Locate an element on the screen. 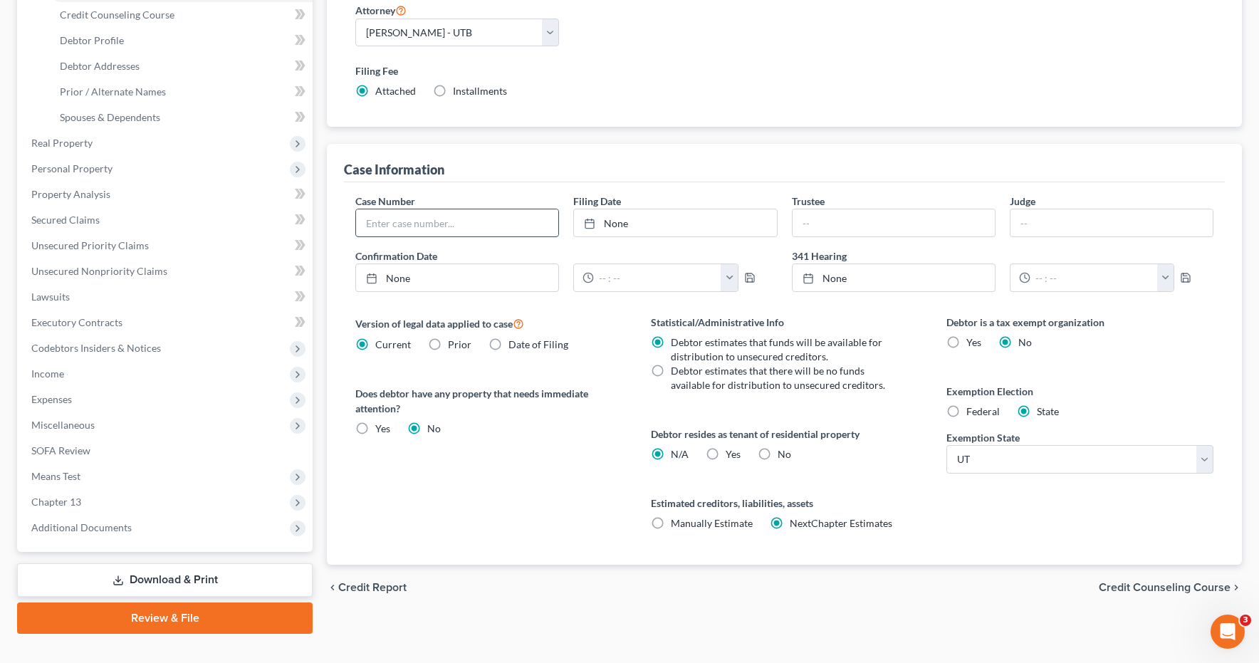  span: SOFA Review is located at coordinates (61, 450).